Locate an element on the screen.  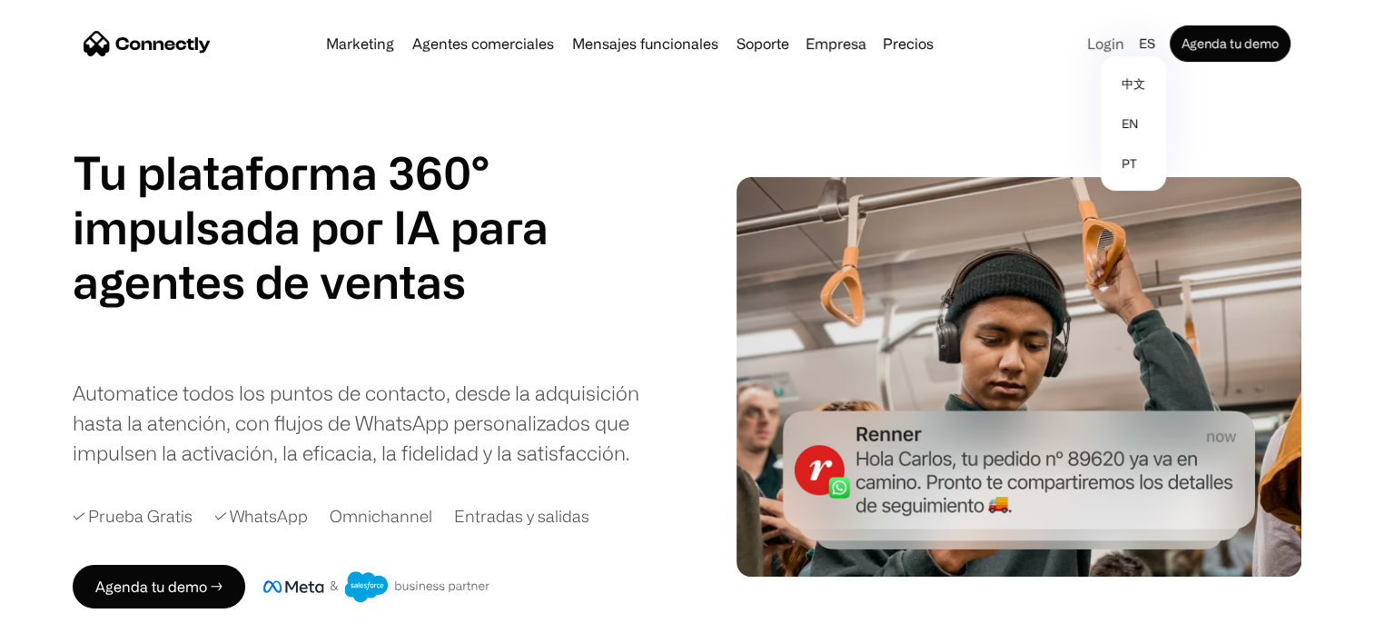
h1: Tu plataforma 360° impulsada por IA para is located at coordinates (311, 200).